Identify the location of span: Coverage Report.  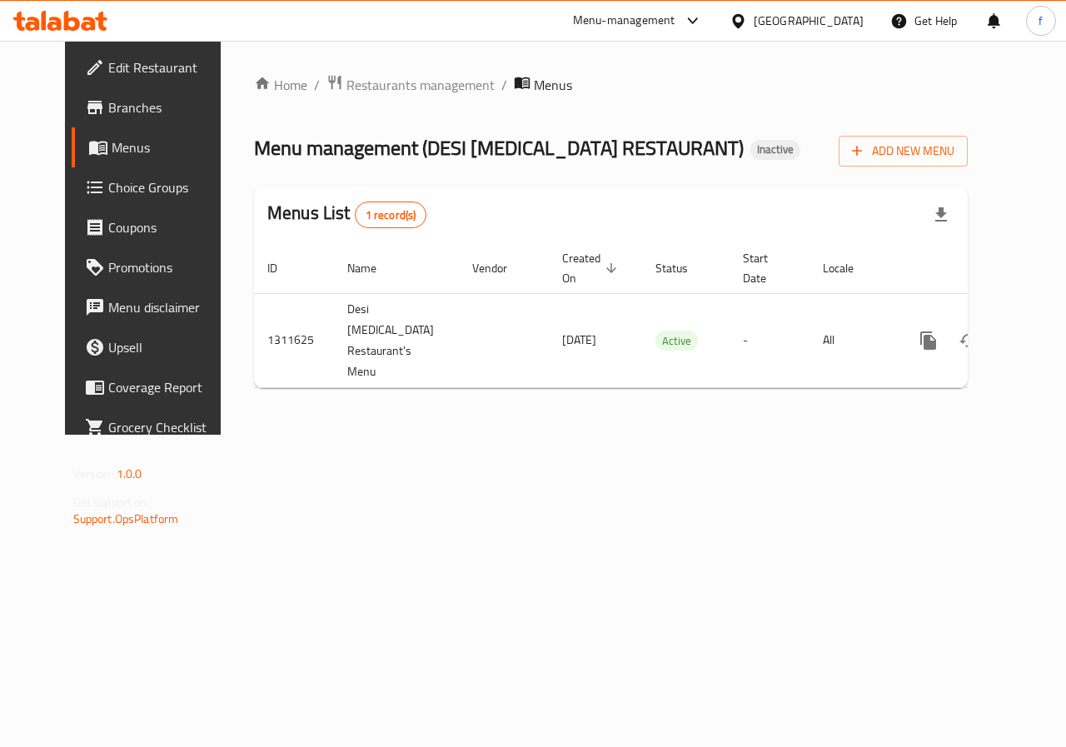
(169, 387).